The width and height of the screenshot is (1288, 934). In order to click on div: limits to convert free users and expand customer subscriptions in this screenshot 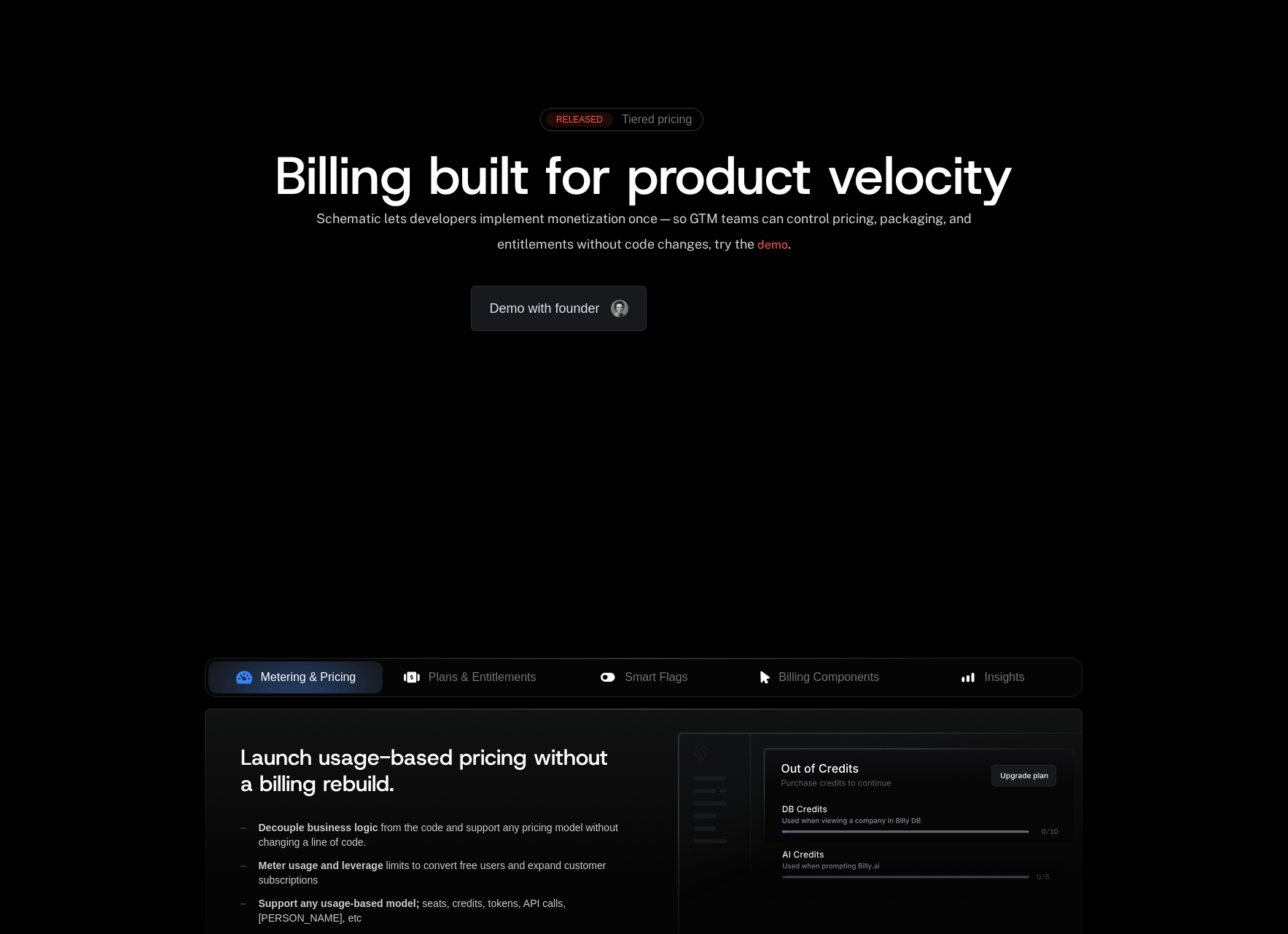, I will do `click(447, 872)`.